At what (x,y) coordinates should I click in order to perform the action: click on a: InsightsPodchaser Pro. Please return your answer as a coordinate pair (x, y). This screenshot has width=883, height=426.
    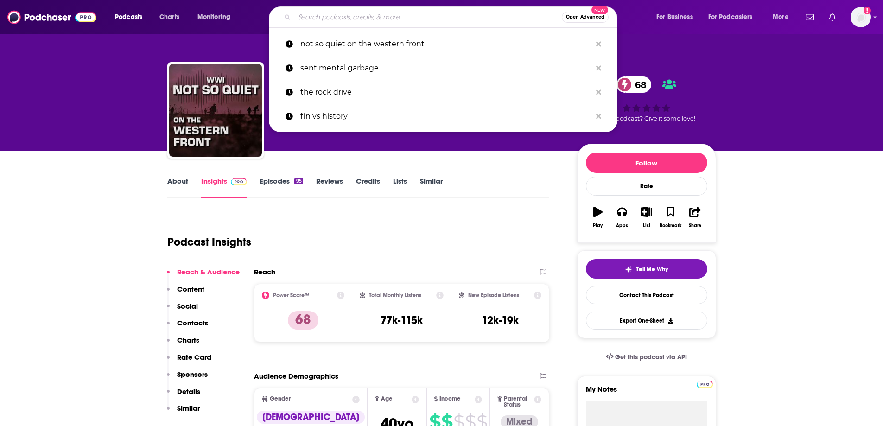
    Looking at the image, I should click on (224, 187).